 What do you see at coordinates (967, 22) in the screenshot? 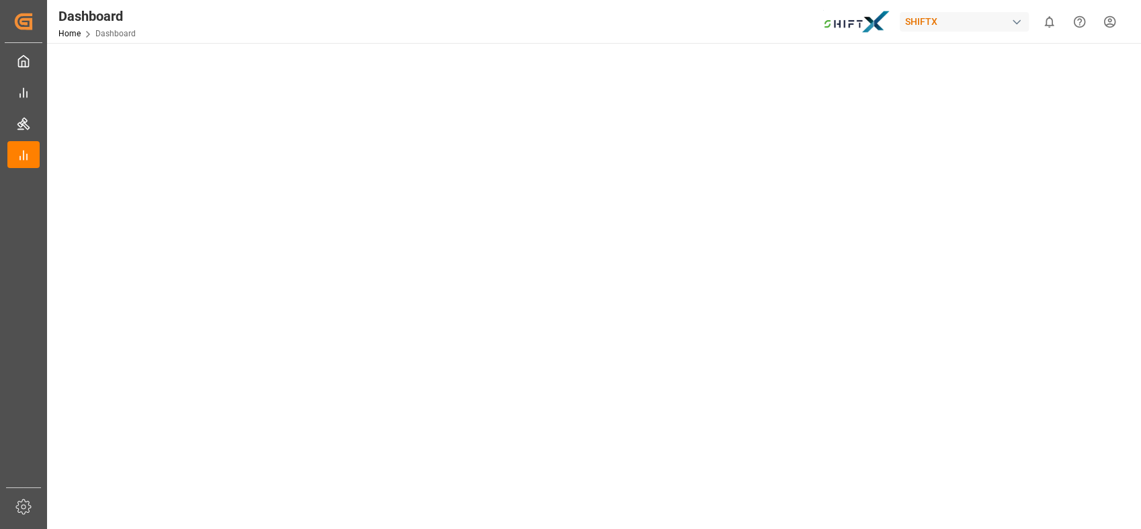
I see `button: SHIFTX` at bounding box center [967, 22].